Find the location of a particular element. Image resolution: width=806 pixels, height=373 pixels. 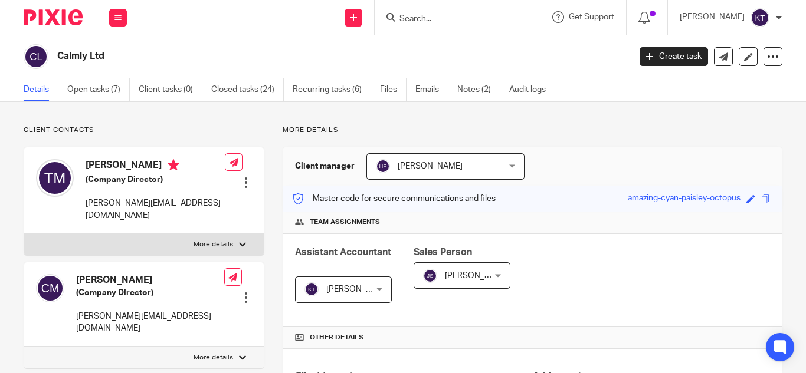

input: Search is located at coordinates (451, 19).